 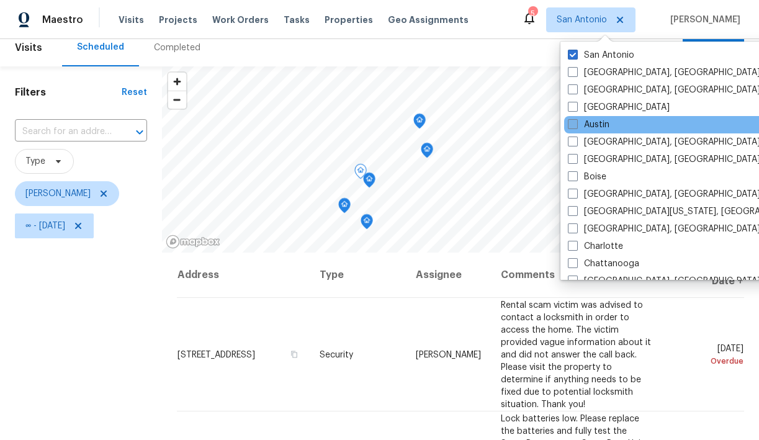 What do you see at coordinates (243, 275) in the screenshot?
I see `th: Address` at bounding box center [243, 275].